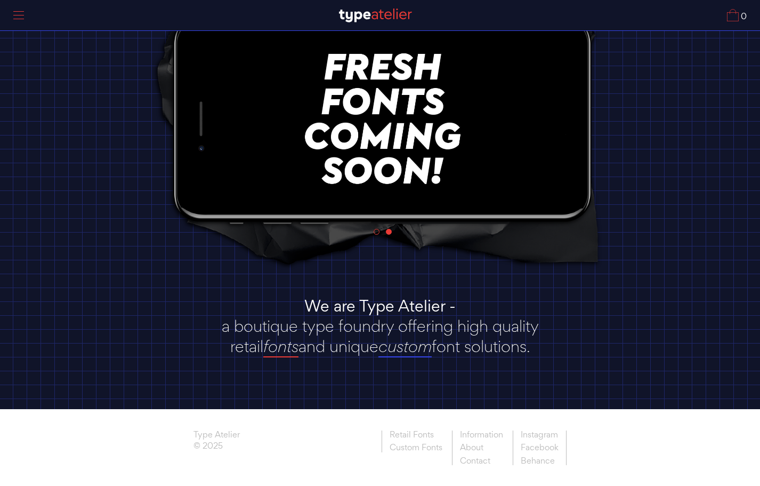 The image size is (760, 486). What do you see at coordinates (380, 306) in the screenshot?
I see `strong: We are Type Atelier -` at bounding box center [380, 306].